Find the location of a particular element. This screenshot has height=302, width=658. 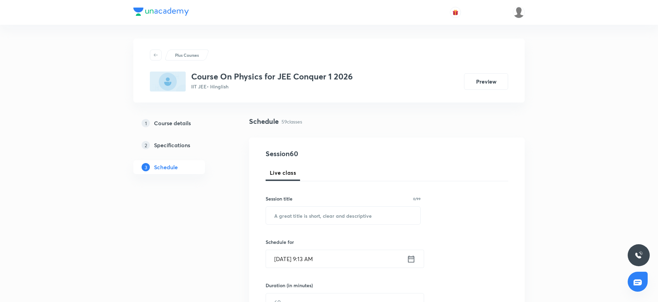

button: avatar is located at coordinates (455, 12).